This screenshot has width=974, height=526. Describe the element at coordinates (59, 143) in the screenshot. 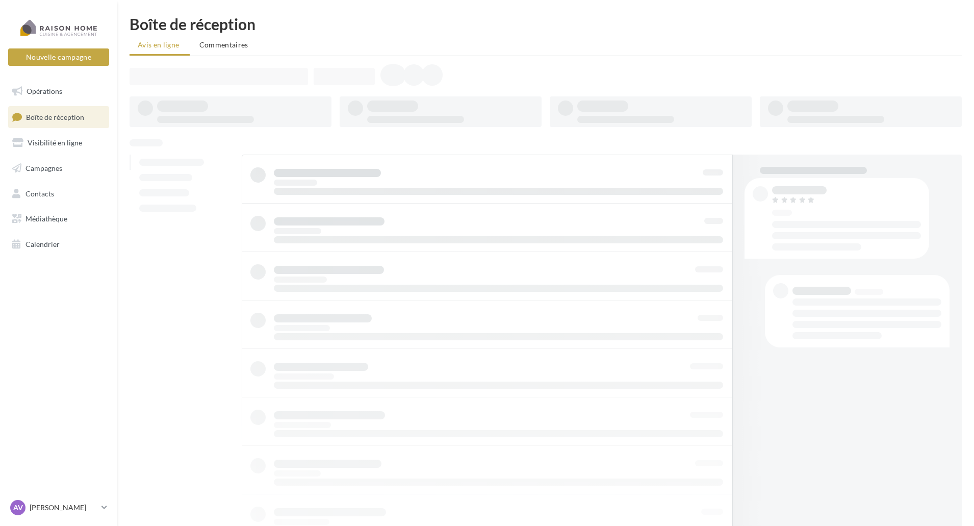

I see `a: Visibilité en ligne` at that location.